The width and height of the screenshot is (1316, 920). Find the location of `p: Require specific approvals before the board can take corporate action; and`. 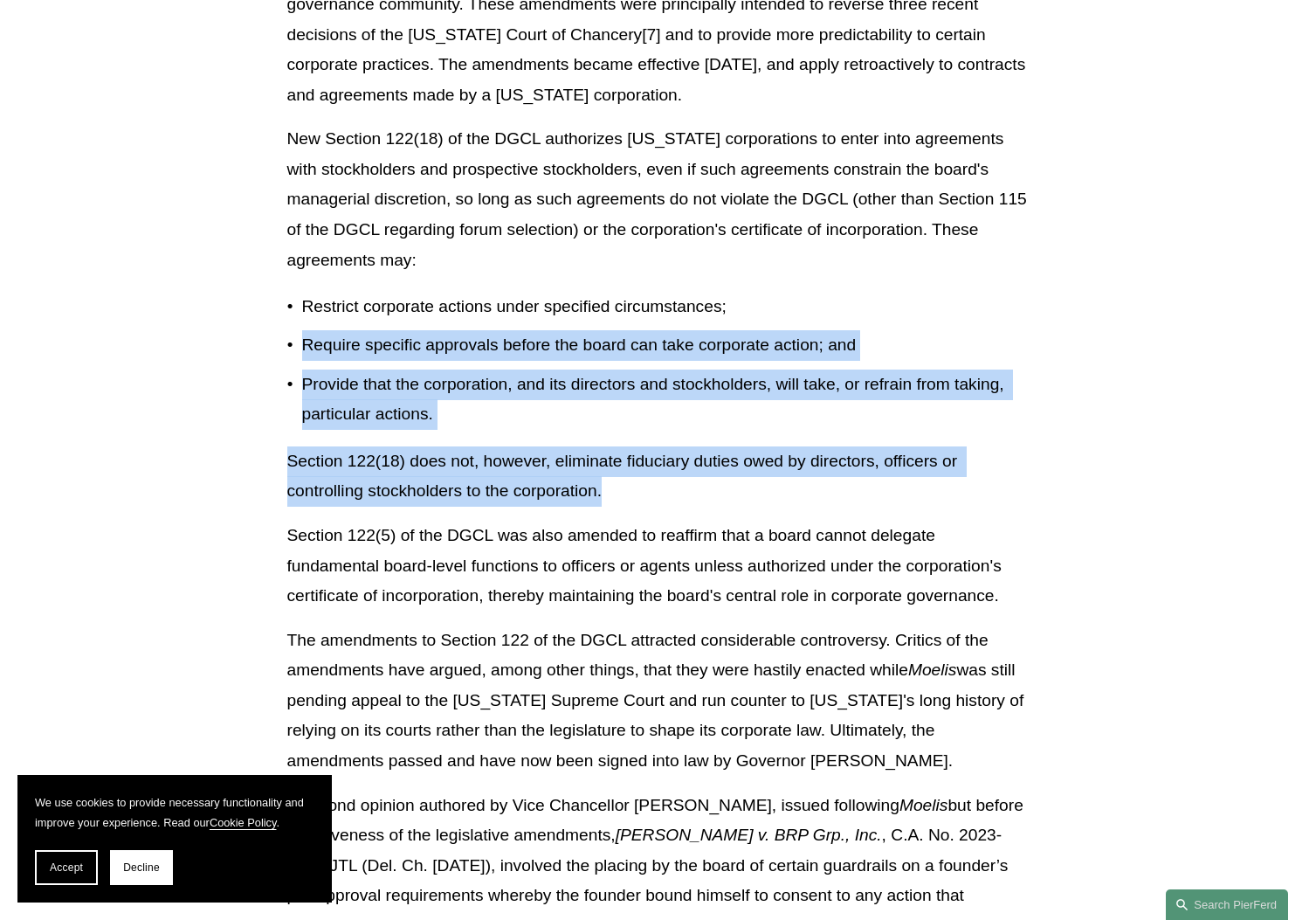

p: Require specific approvals before the board can take corporate action; and is located at coordinates (665, 345).